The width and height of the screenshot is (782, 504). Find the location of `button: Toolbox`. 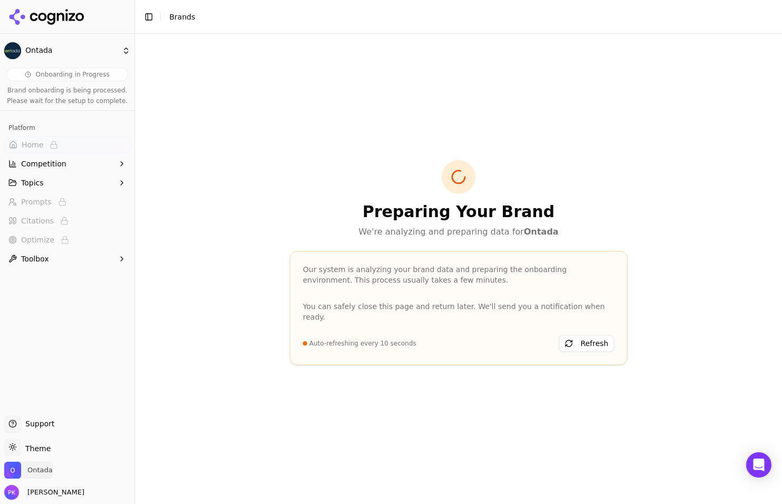

button: Toolbox is located at coordinates (67, 259).